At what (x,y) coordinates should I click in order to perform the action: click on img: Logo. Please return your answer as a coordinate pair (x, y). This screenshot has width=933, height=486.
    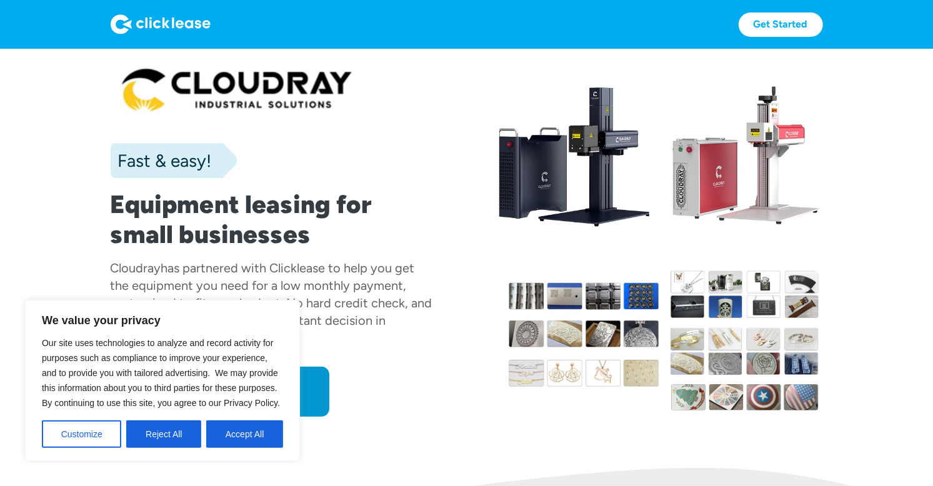
    Looking at the image, I should click on (161, 24).